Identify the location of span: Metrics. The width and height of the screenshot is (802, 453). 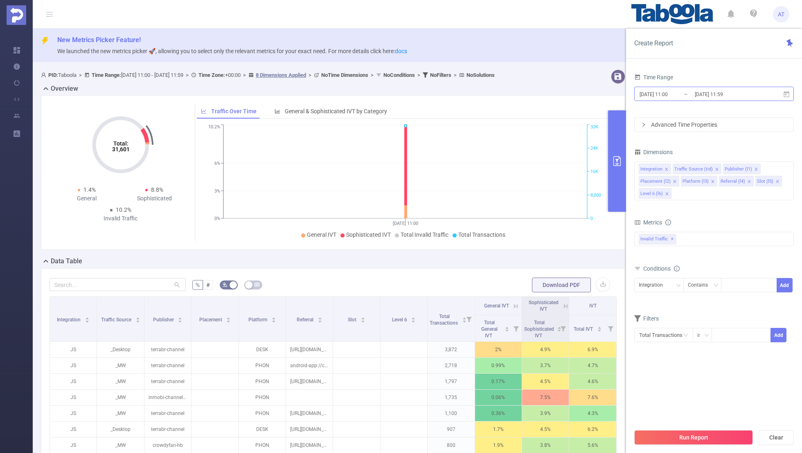
(648, 222).